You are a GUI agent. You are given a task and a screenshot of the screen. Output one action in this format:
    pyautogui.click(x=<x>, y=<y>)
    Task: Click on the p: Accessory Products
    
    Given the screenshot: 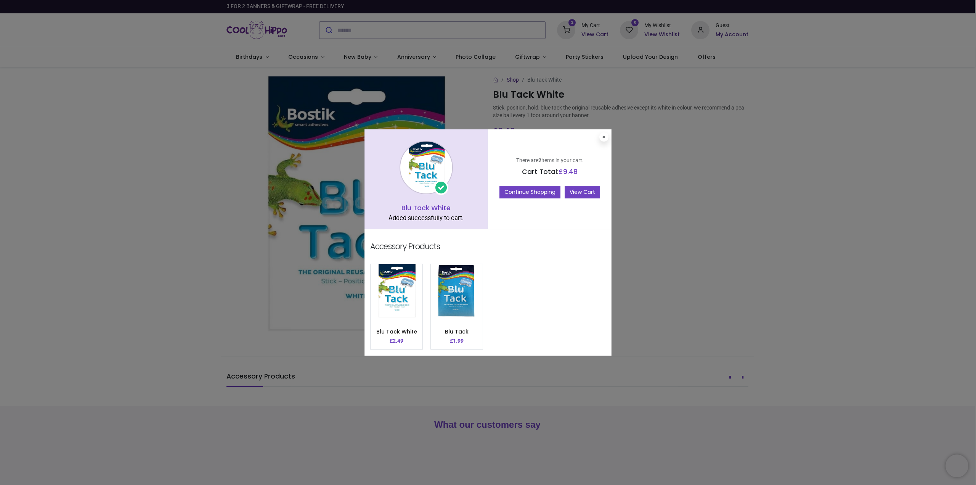 What is the action you would take?
    pyautogui.click(x=405, y=246)
    